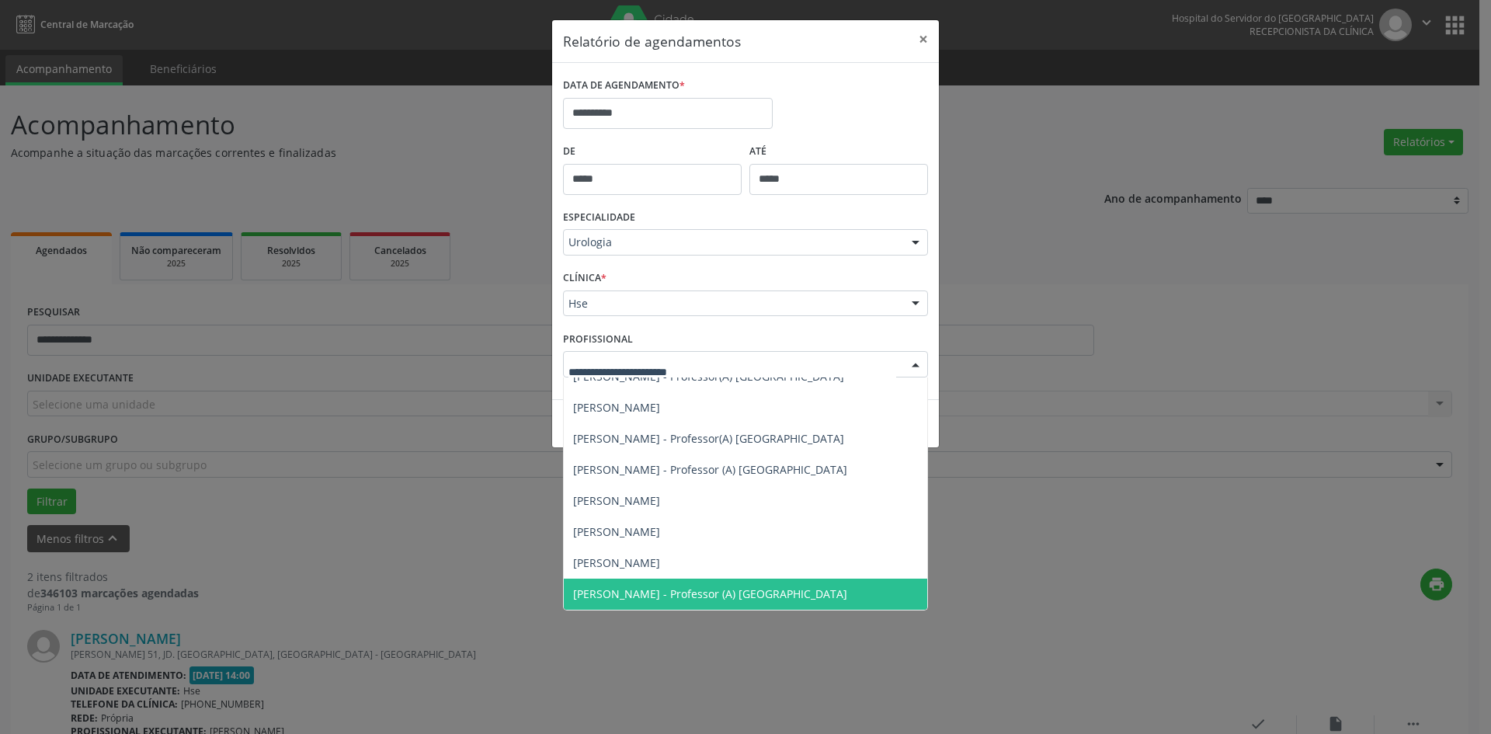 The height and width of the screenshot is (734, 1491). What do you see at coordinates (652, 41) in the screenshot?
I see `h5: Relatório de agendamentos` at bounding box center [652, 41].